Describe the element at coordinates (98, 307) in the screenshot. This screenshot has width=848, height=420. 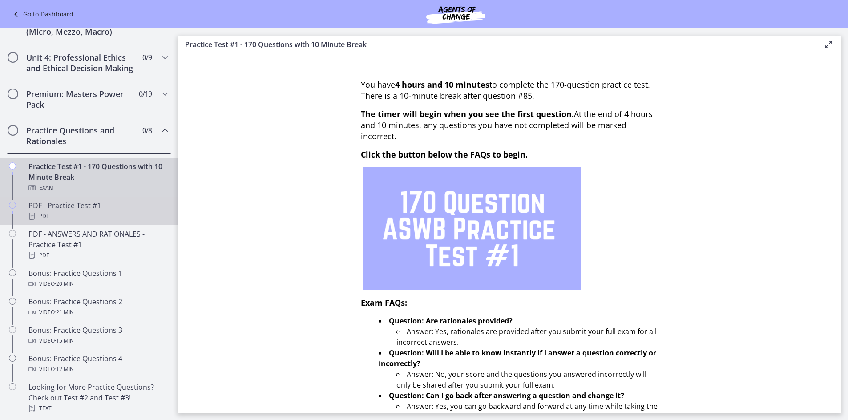
I see `div: Bonus: Practice Questions 2` at that location.